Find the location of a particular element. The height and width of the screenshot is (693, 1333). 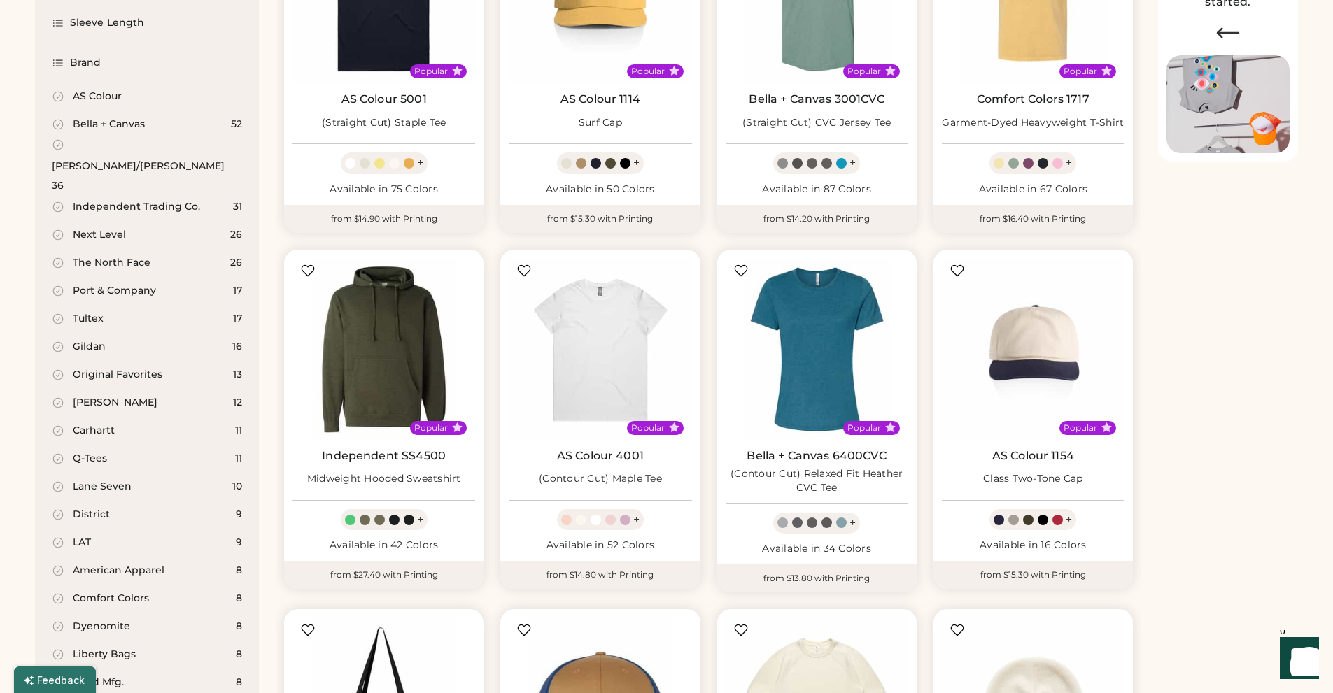

img: Image of Lisa Congdon Eye Print on T-Shirt and Hat is located at coordinates (1228, 104).